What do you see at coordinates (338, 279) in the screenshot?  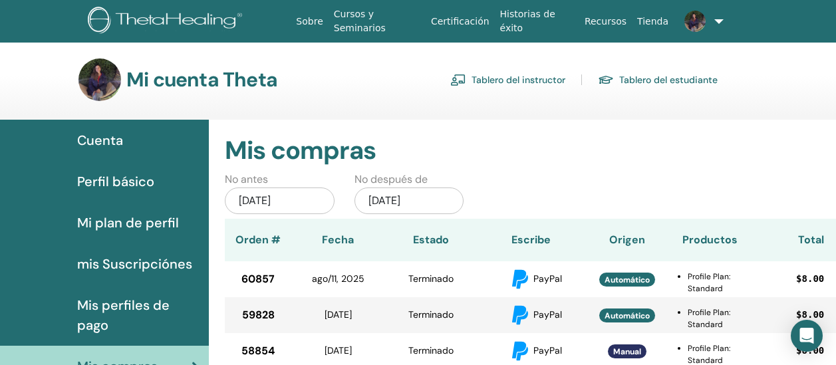 I see `div: ago/11, 2025` at bounding box center [338, 279].